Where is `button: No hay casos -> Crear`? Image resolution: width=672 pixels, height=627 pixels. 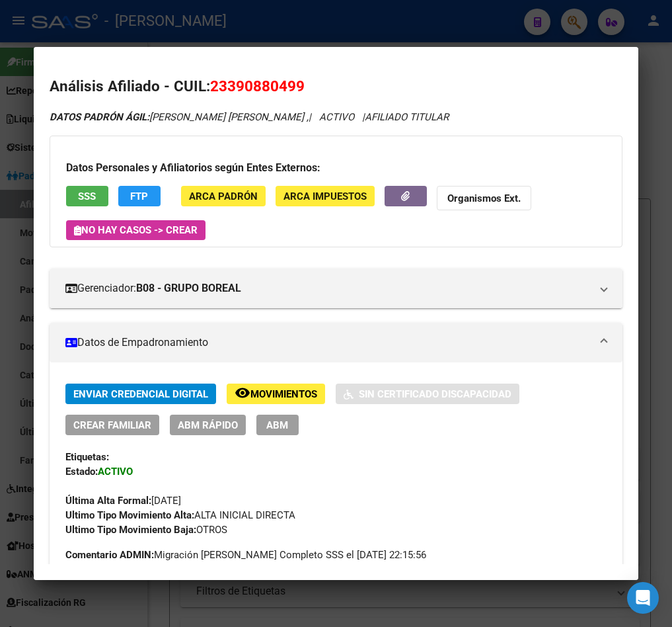
button: No hay casos -> Crear is located at coordinates (135, 230).